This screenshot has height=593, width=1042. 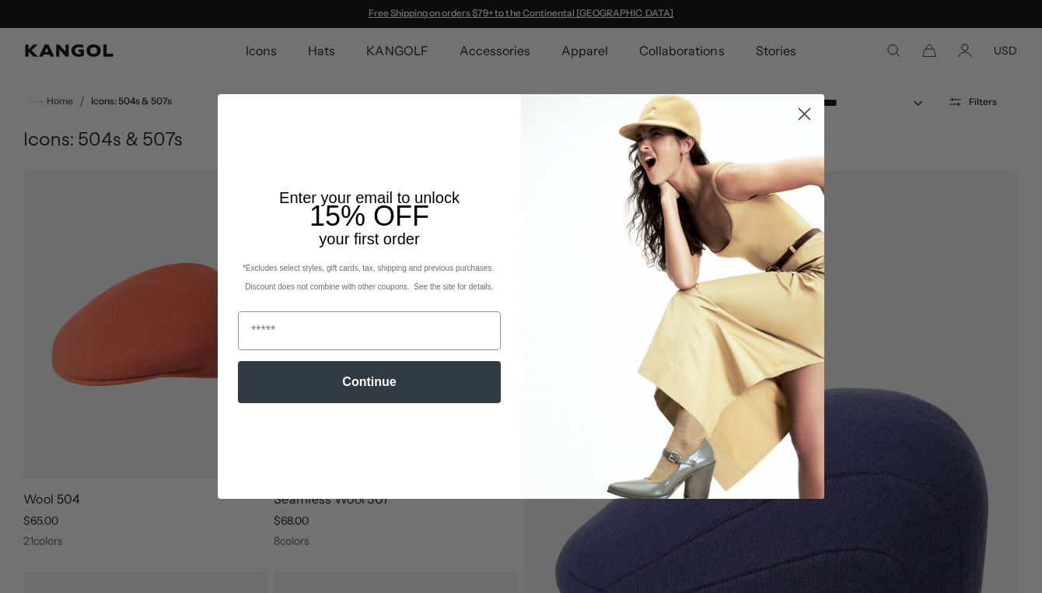 I want to click on button: Close dialog, so click(x=804, y=114).